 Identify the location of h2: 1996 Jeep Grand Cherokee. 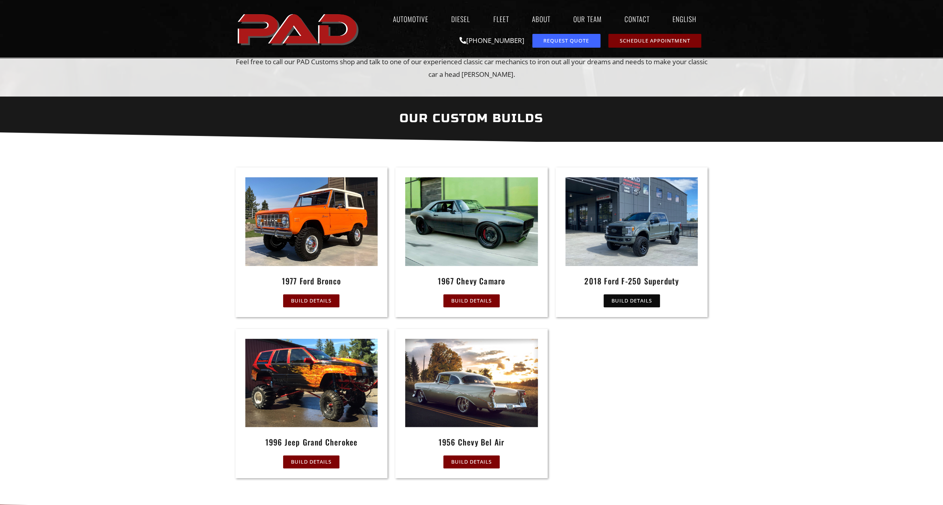
(312, 442).